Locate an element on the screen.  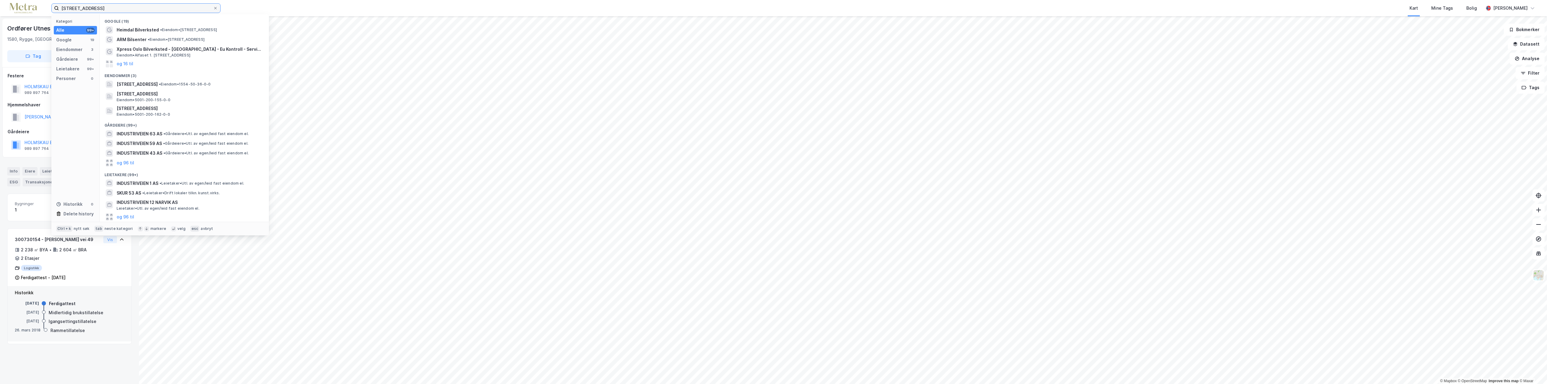
div: markere is located at coordinates (158, 229).